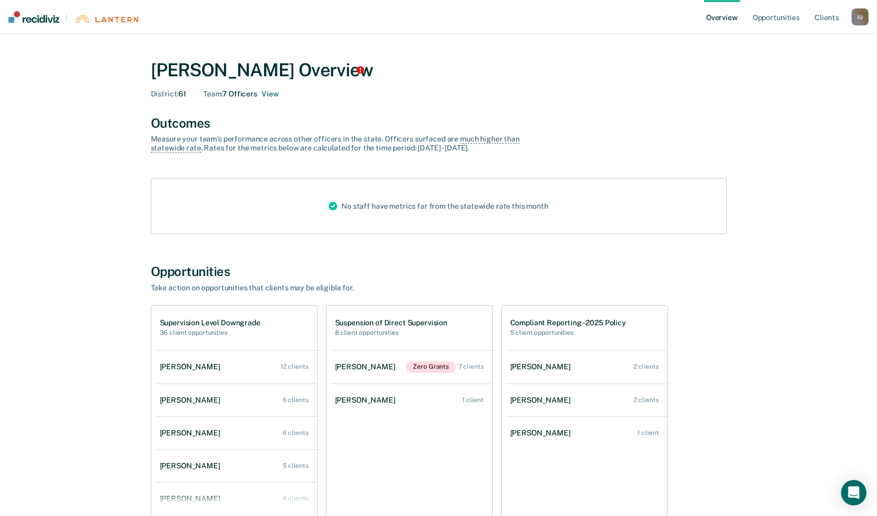 The height and width of the screenshot is (516, 877). What do you see at coordinates (431, 367) in the screenshot?
I see `span: Zero Grants` at bounding box center [431, 367].